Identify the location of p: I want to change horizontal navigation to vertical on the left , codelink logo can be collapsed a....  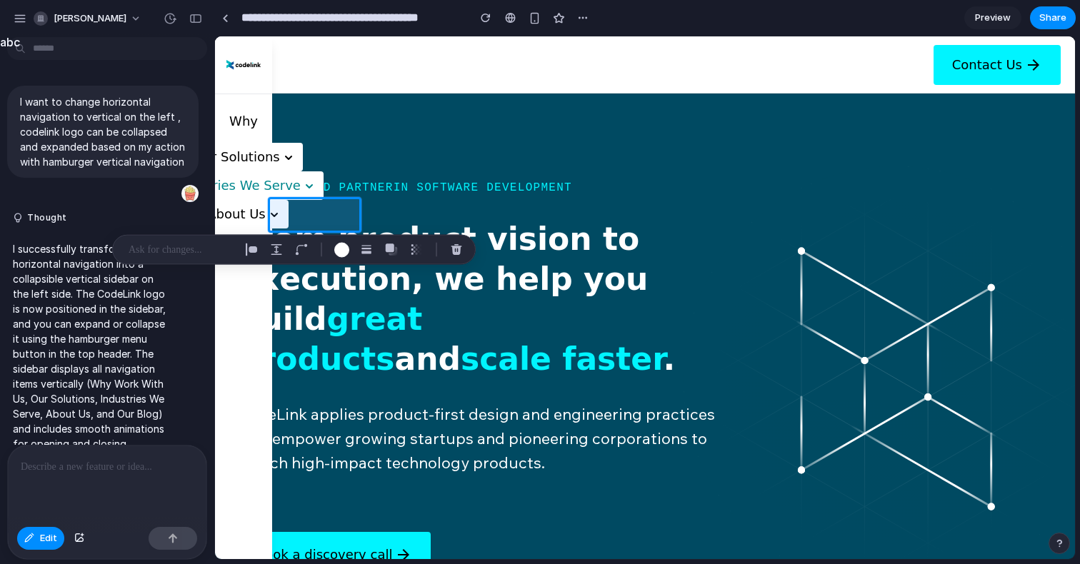
(103, 131).